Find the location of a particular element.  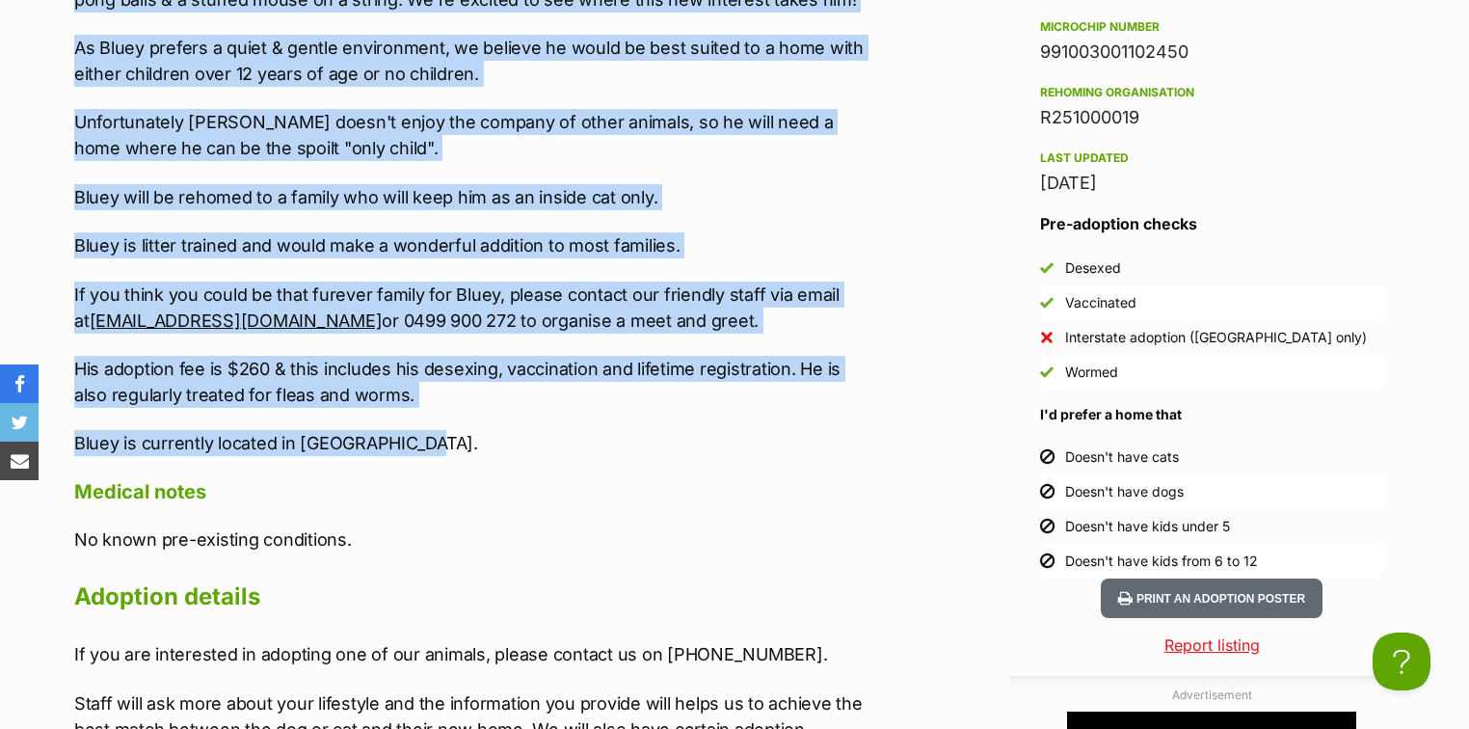

div: 991003001102450 is located at coordinates (1212, 52).